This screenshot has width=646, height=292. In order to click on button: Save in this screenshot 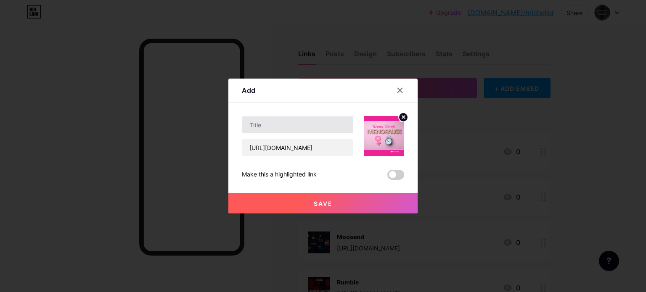, I will do `click(323, 203)`.